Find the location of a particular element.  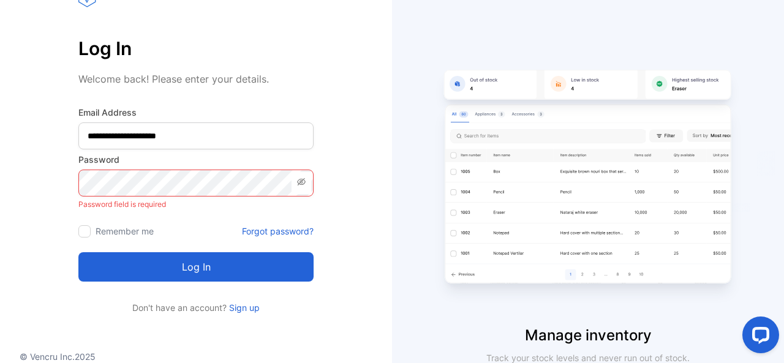

label: Email Address is located at coordinates (196, 112).